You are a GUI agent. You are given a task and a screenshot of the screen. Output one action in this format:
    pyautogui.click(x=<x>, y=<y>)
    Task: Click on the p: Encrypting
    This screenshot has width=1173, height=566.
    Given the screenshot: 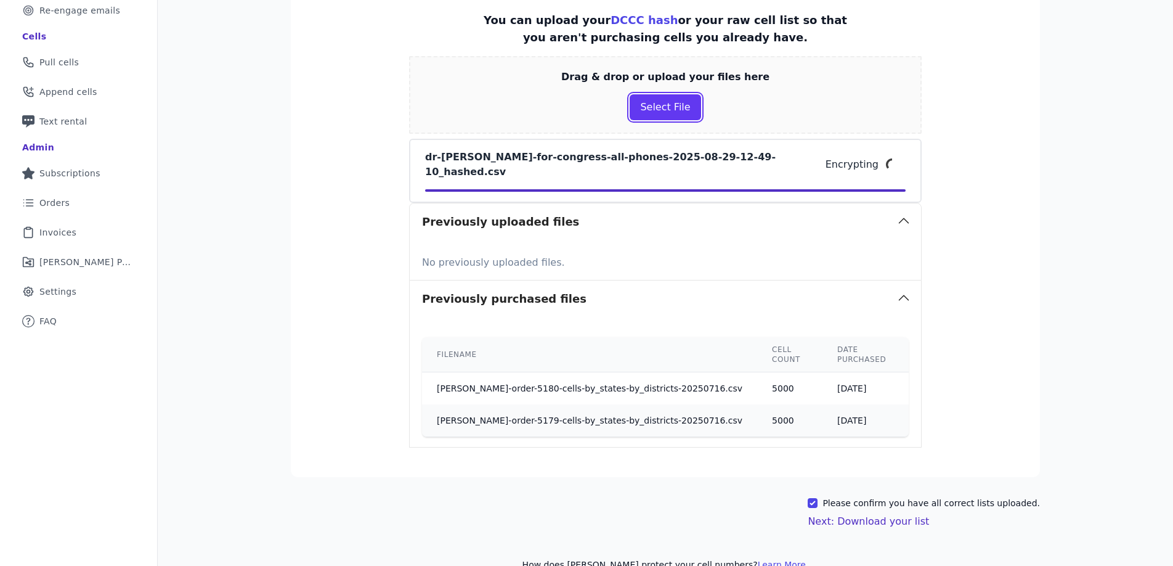 What is the action you would take?
    pyautogui.click(x=852, y=165)
    